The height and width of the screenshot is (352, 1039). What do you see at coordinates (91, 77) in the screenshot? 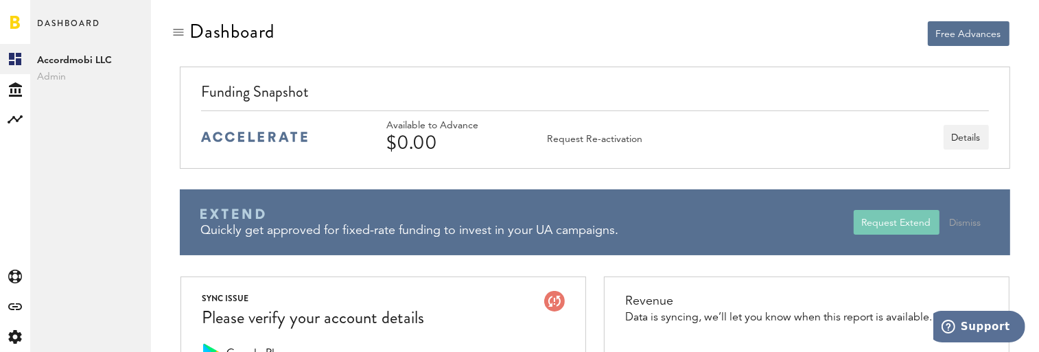
I see `span: Admin` at bounding box center [91, 77].